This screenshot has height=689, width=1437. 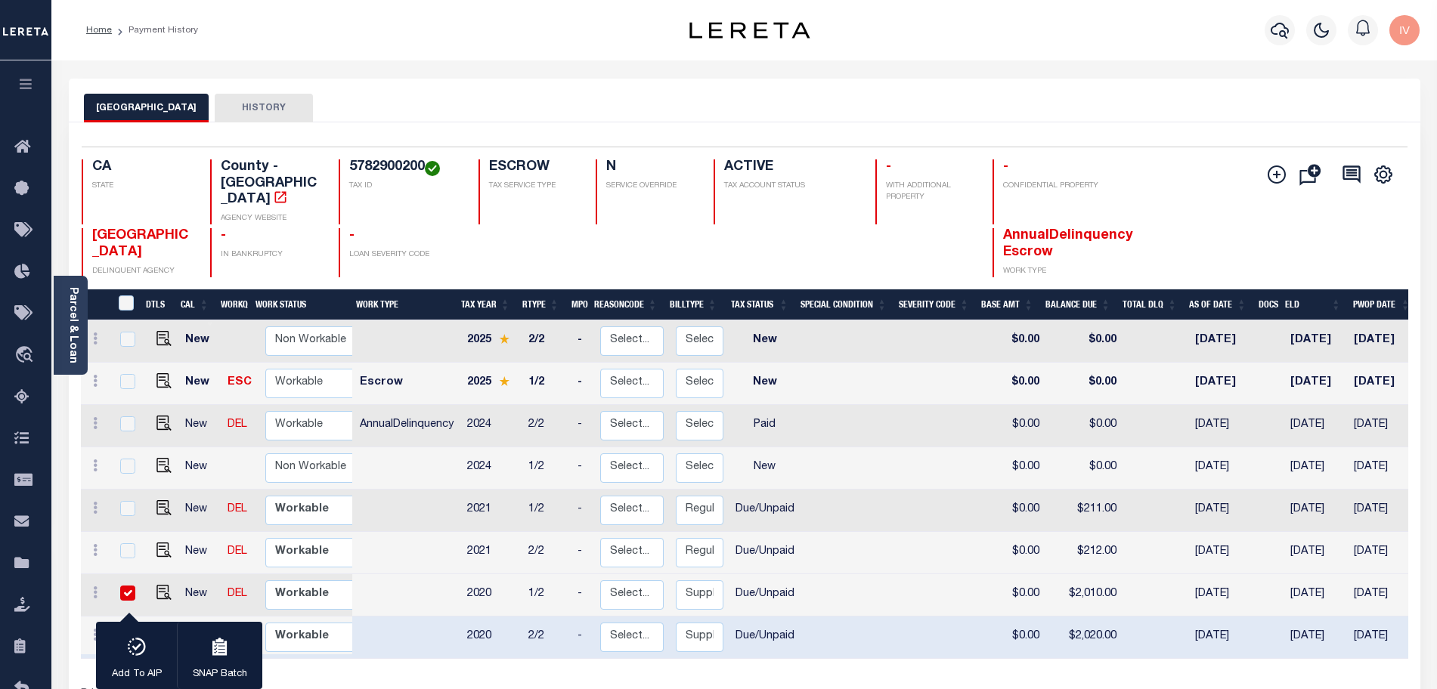 I want to click on p: STATE, so click(x=142, y=186).